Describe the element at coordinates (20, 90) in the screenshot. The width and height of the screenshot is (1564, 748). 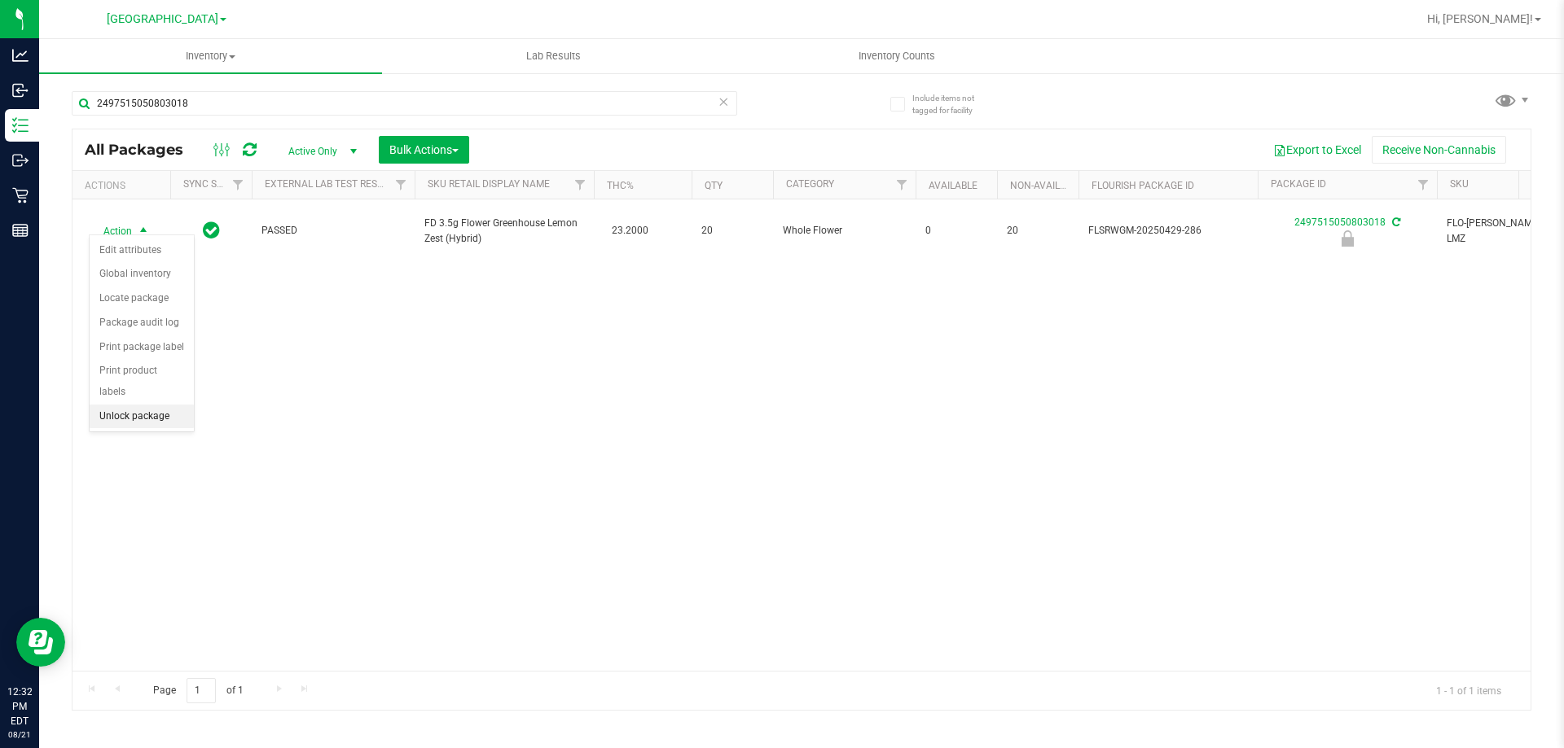
I see `inline-svg: Inbound` at that location.